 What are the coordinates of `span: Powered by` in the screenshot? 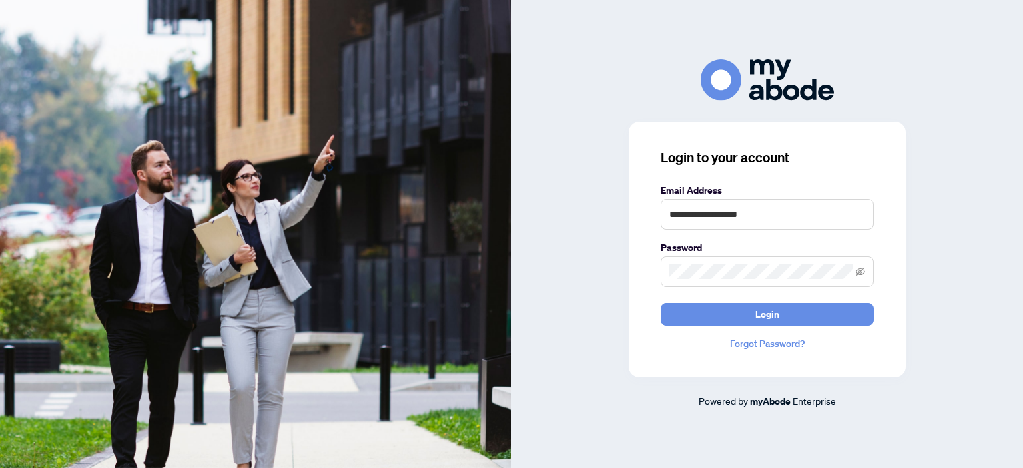 It's located at (723, 401).